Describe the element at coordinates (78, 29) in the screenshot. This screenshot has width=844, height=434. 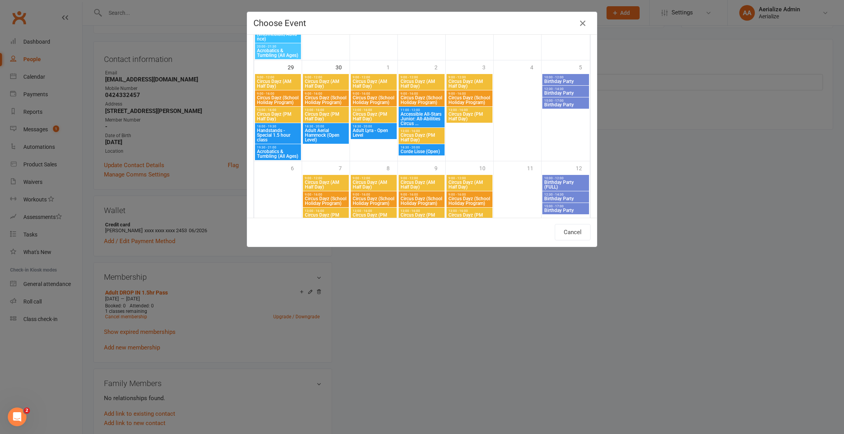
I see `input: Search for help` at that location.